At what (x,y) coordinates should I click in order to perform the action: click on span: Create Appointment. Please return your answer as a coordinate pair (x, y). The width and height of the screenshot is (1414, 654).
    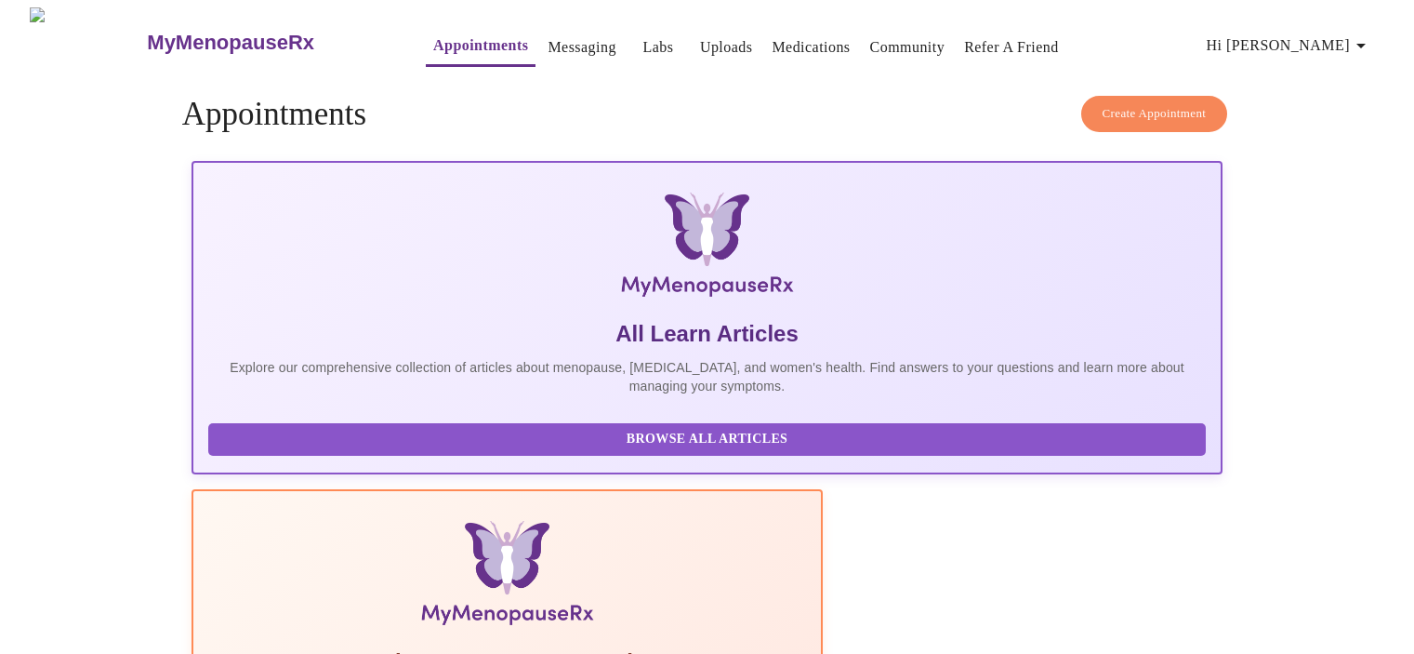
    Looking at the image, I should click on (1155, 113).